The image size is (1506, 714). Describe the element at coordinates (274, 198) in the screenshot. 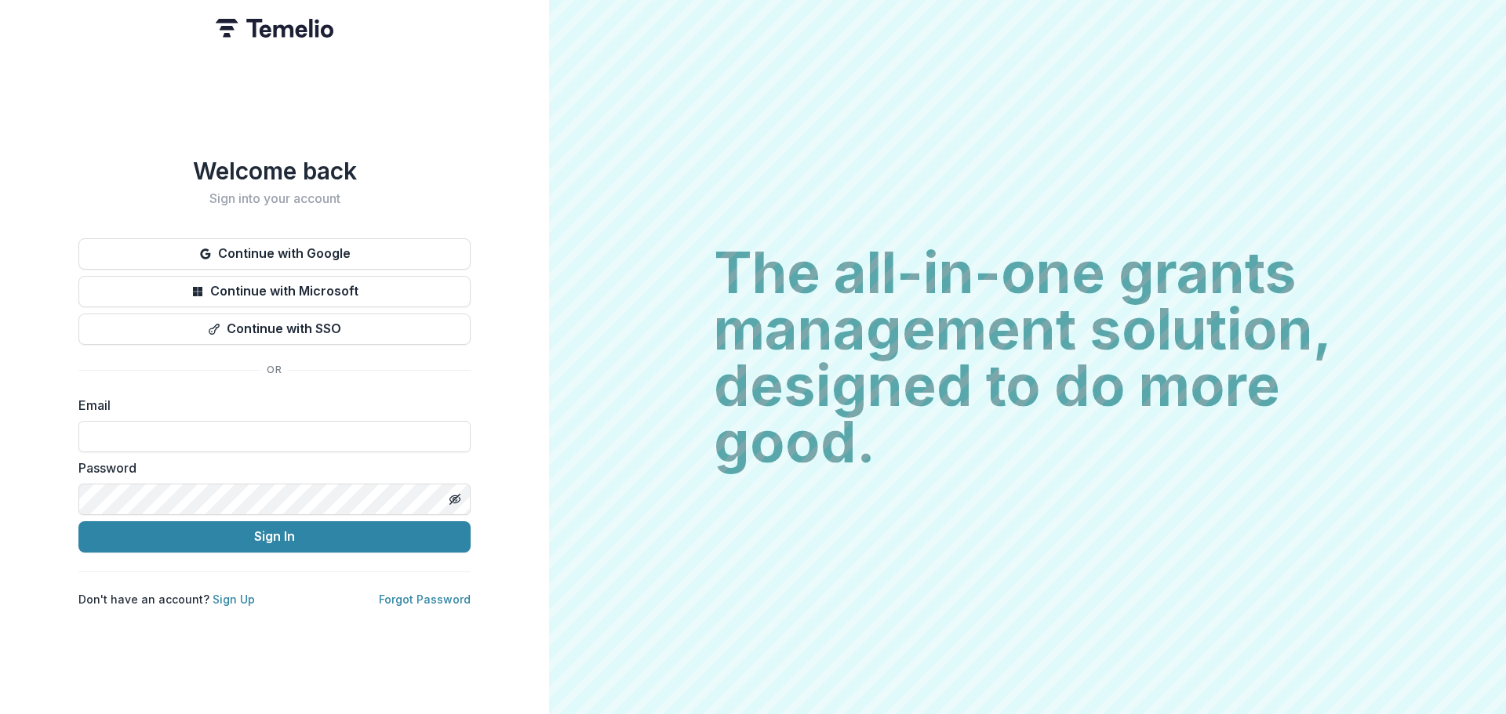

I see `h2: Sign into your account` at that location.